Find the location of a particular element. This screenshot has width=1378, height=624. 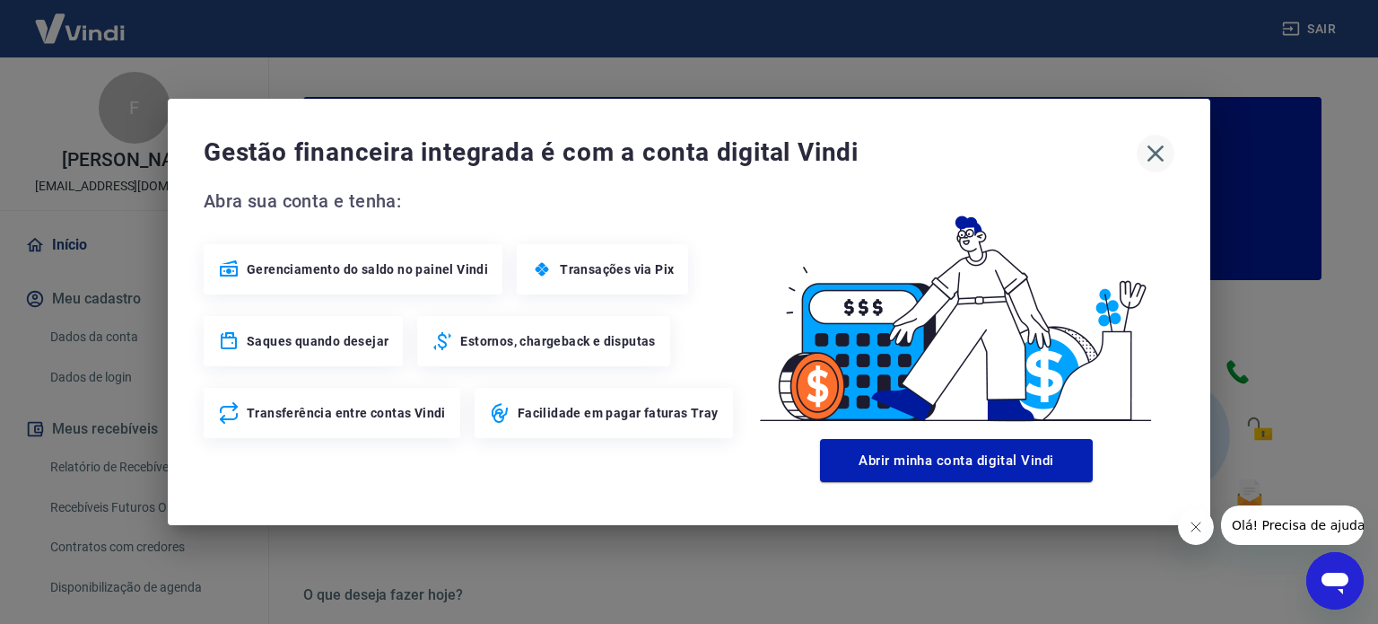

span: Transações via Pix is located at coordinates (617, 269).